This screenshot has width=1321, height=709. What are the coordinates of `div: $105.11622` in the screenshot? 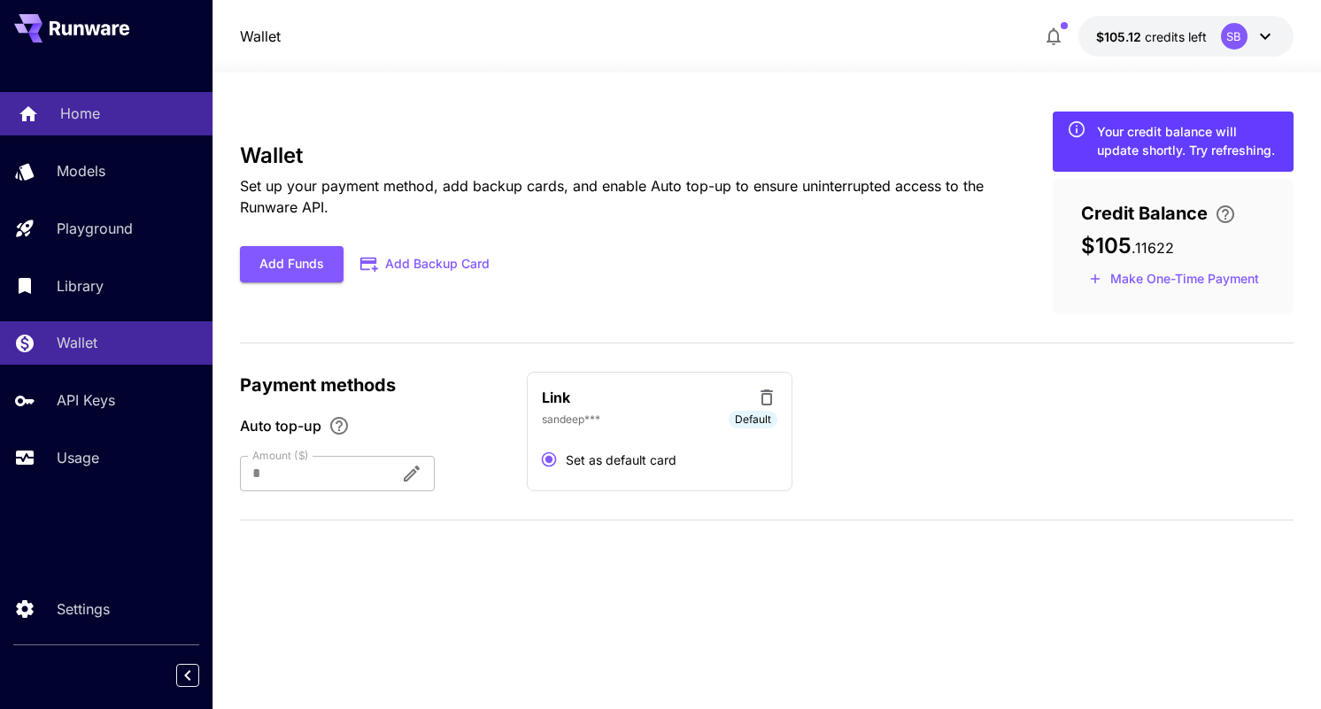 It's located at (1151, 36).